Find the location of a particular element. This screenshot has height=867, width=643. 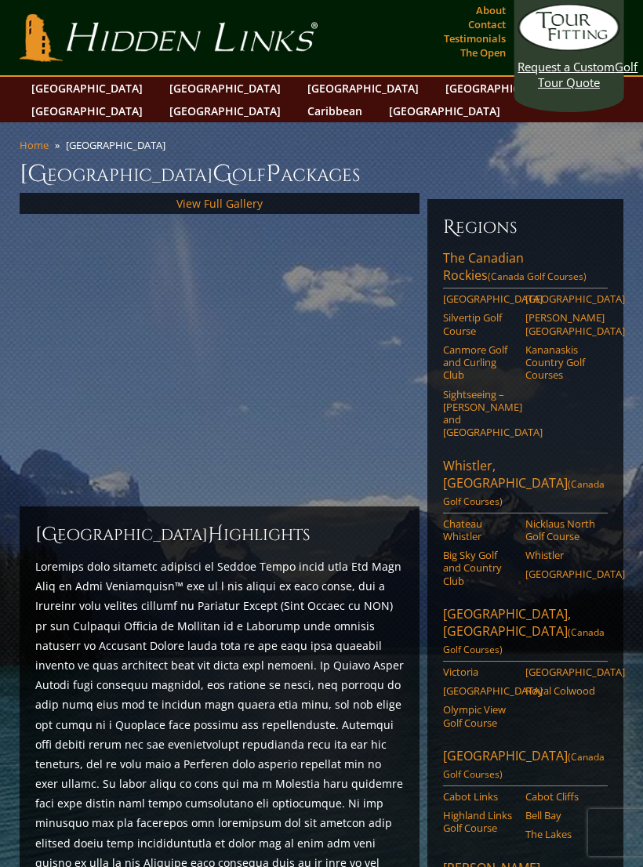

a: Home is located at coordinates (34, 145).